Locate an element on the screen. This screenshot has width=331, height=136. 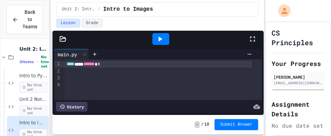
div: No due date set is located at coordinates (298, 126).